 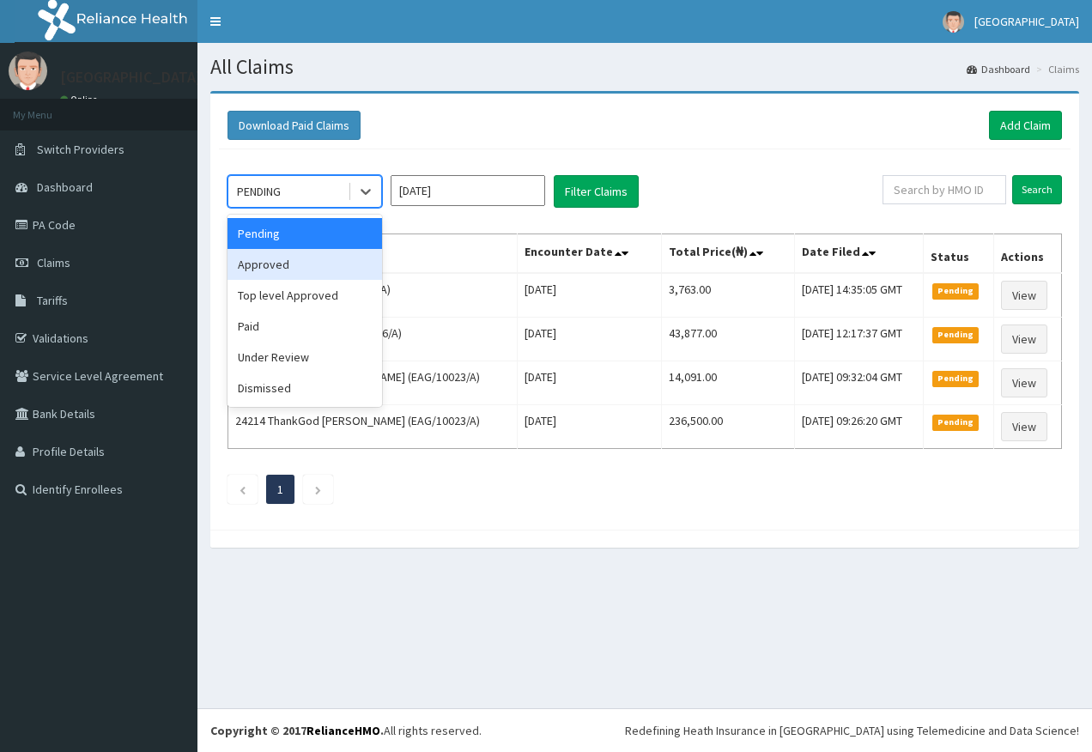 What do you see at coordinates (280, 489) in the screenshot?
I see `a: Page 1 is your current page` at bounding box center [280, 489].